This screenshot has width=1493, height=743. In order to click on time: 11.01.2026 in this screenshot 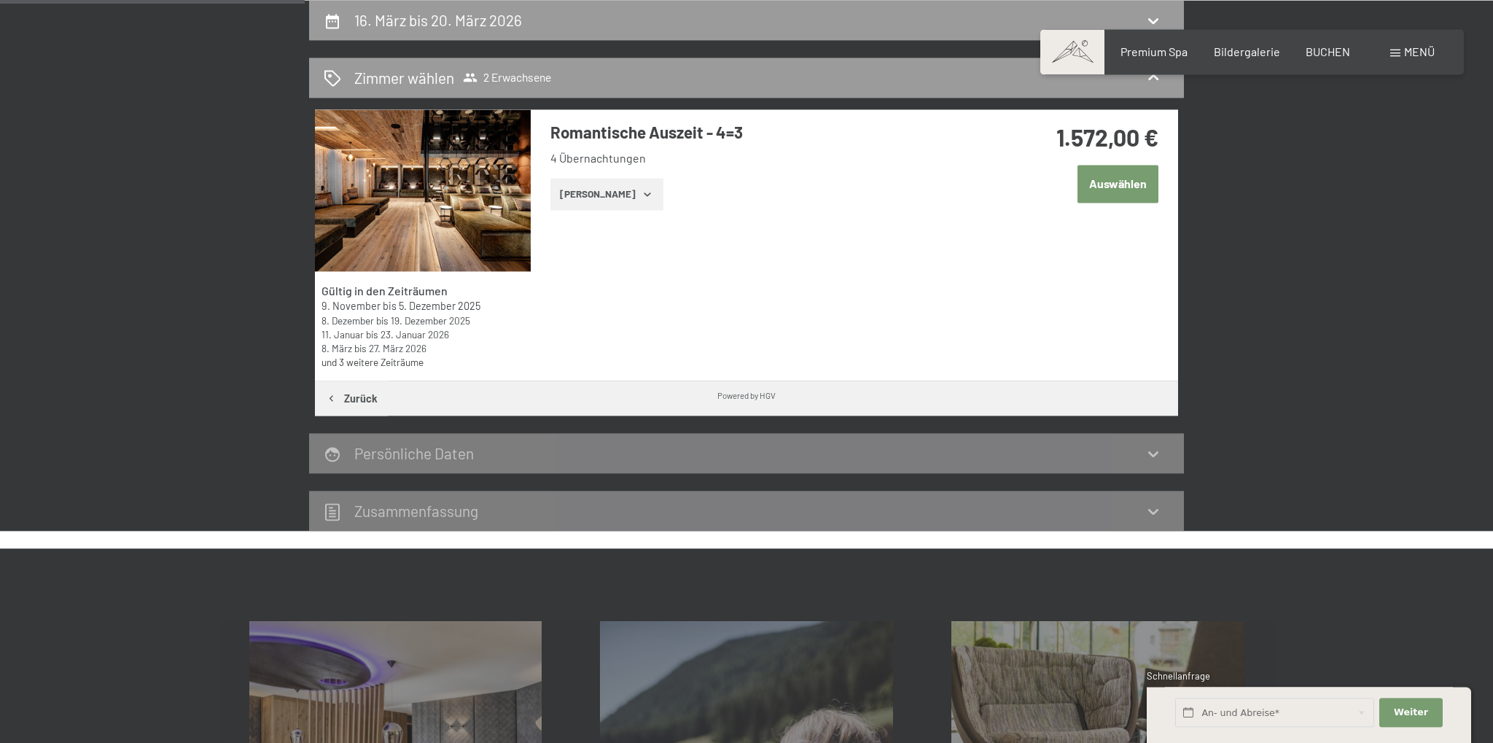, I will do `click(343, 334)`.